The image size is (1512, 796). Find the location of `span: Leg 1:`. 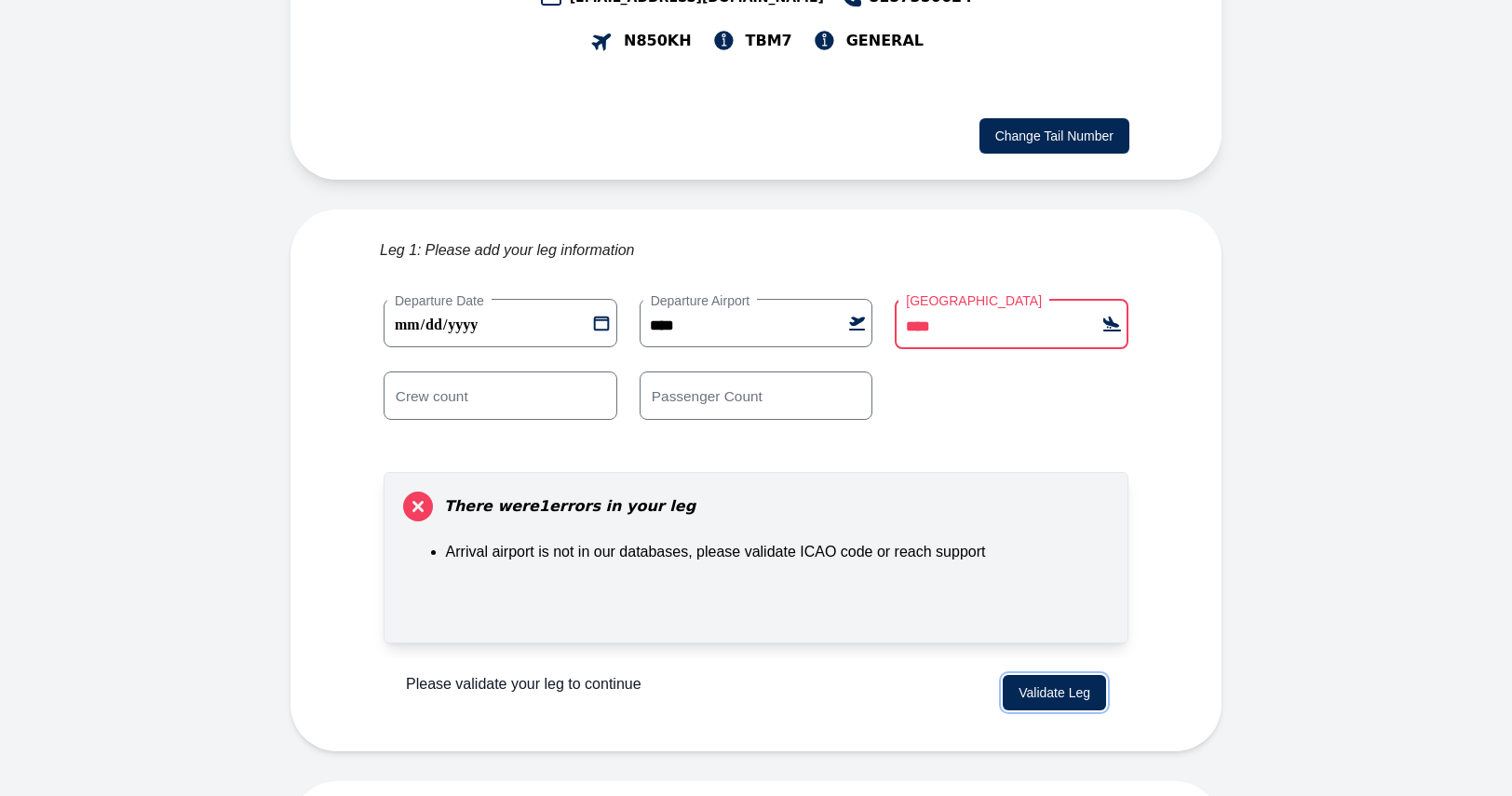

span: Leg 1: is located at coordinates (400, 250).